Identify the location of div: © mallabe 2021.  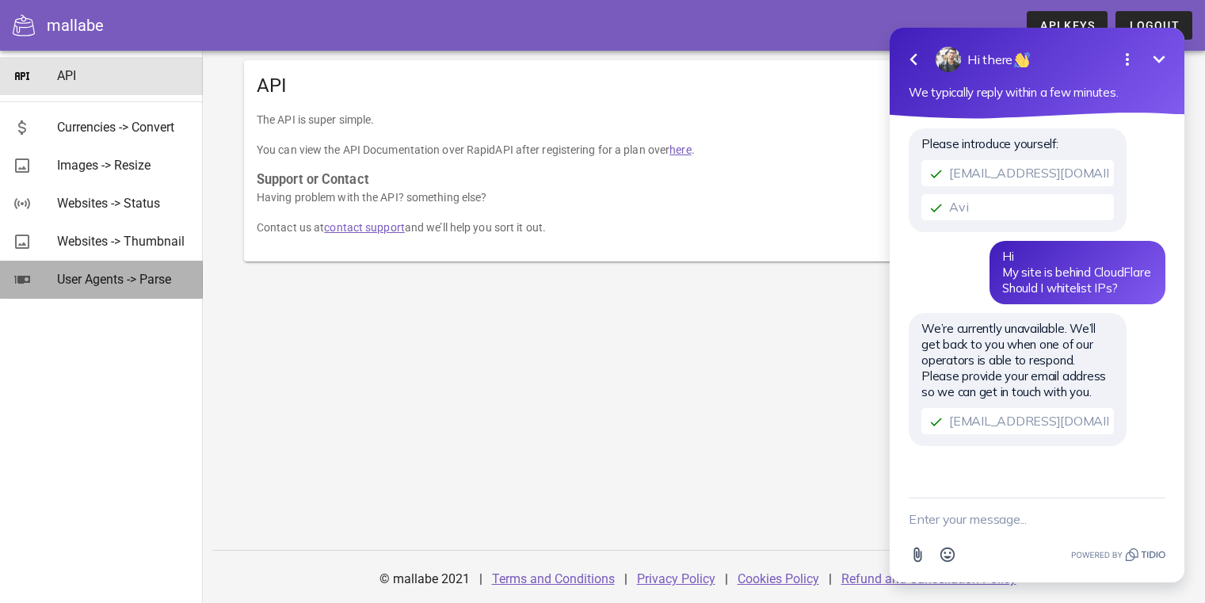
(425, 579).